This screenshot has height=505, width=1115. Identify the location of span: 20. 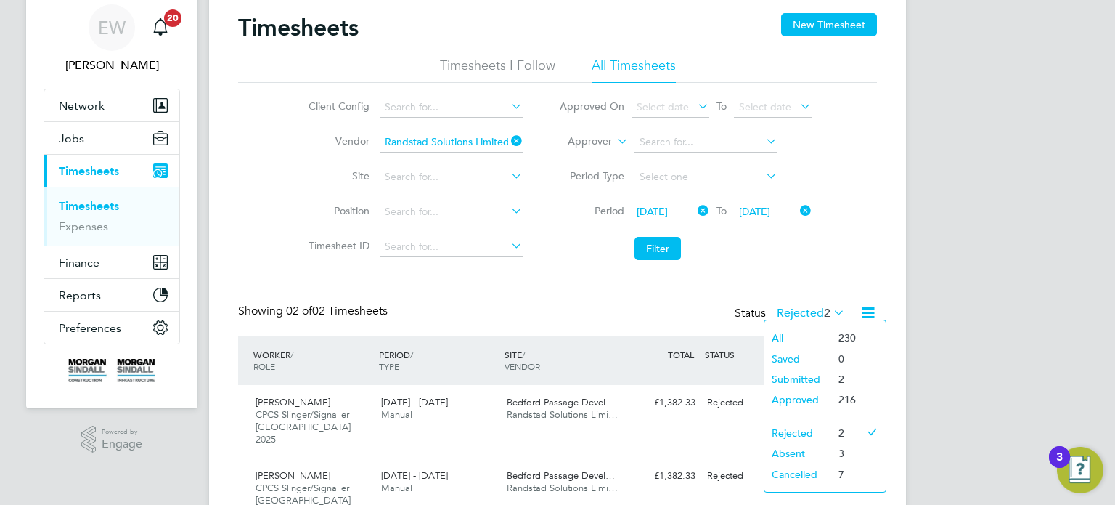
(173, 18).